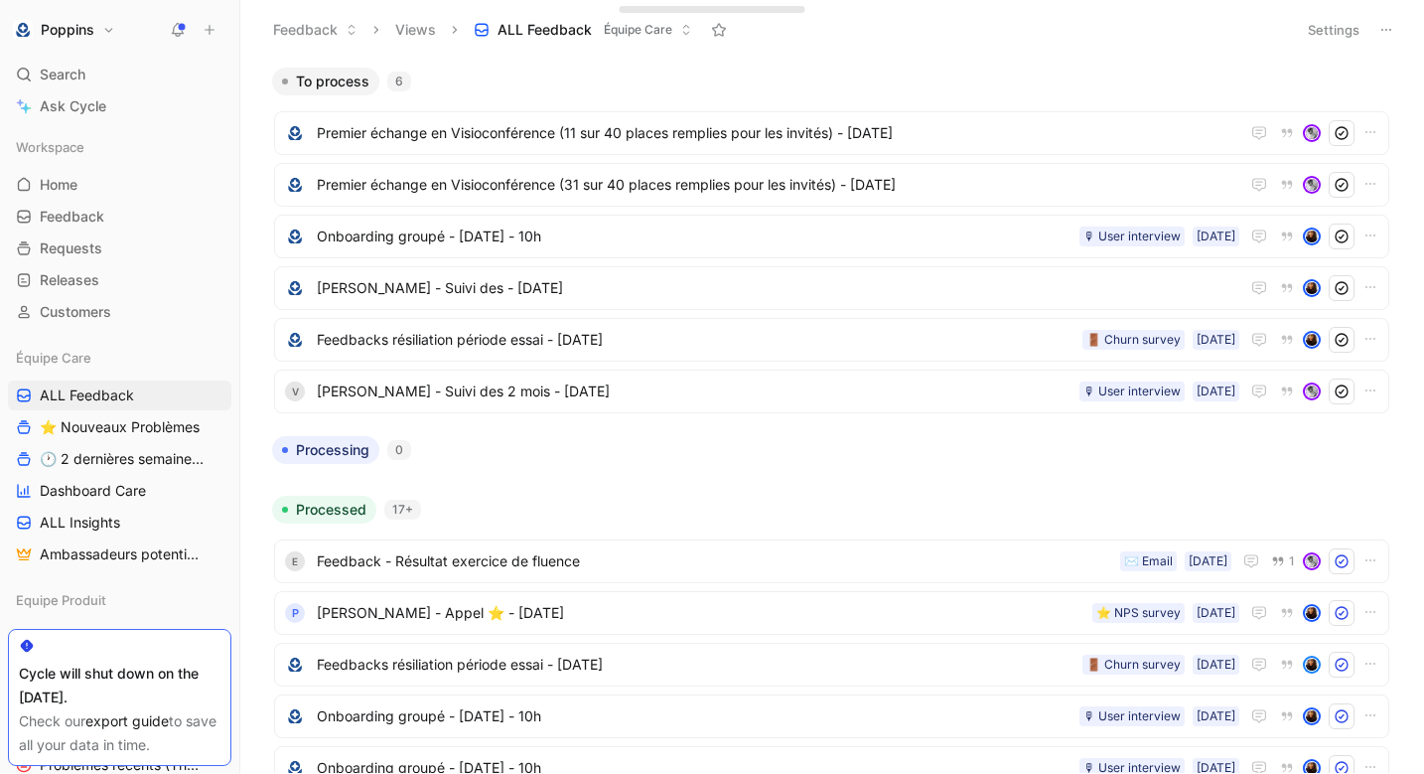 The width and height of the screenshot is (1424, 774). What do you see at coordinates (127, 720) in the screenshot?
I see `a: export guide` at bounding box center [127, 720].